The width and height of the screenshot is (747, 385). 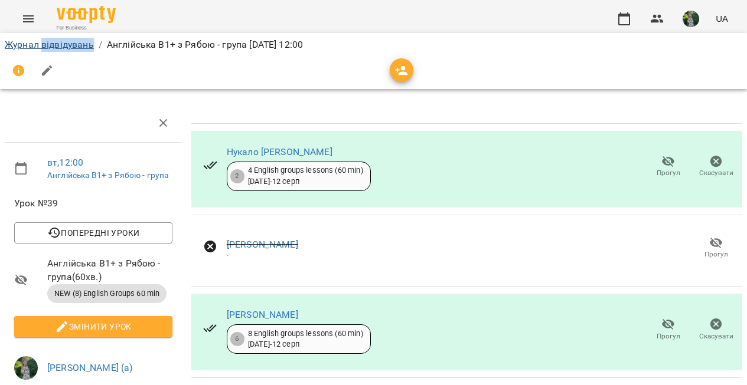 I want to click on span: Змінити урок, so click(x=93, y=327).